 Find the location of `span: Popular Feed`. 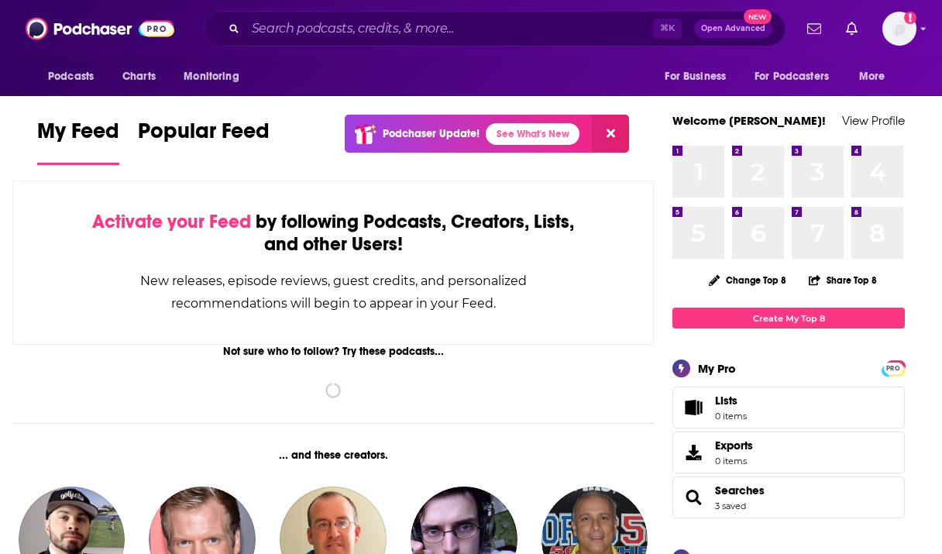

span: Popular Feed is located at coordinates (204, 136).